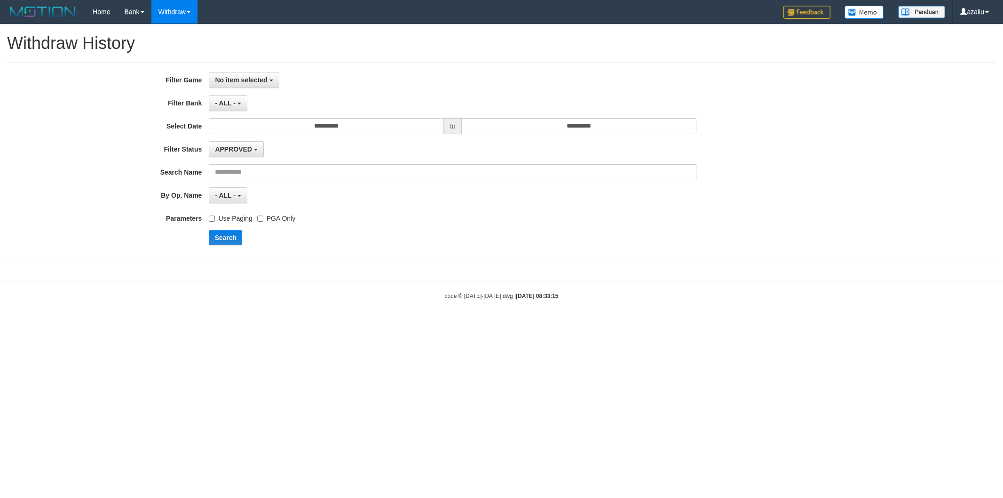  I want to click on img: Button%20Memo.svg, so click(864, 12).